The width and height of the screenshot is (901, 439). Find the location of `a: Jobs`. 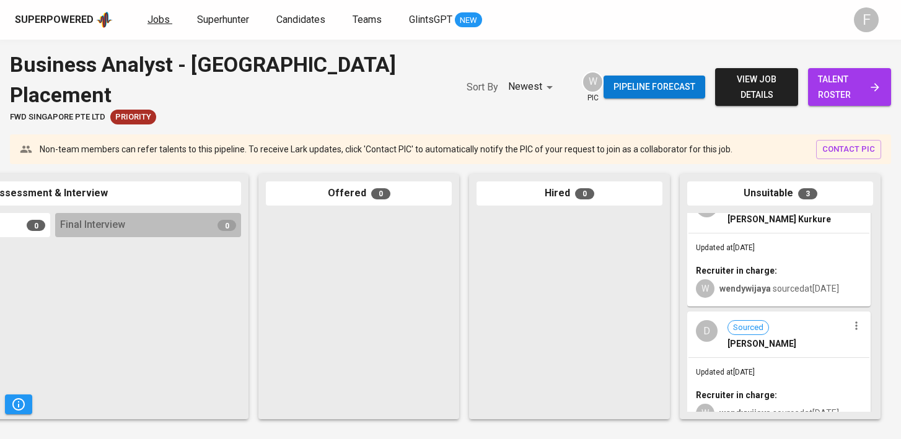

a: Jobs is located at coordinates (160, 20).